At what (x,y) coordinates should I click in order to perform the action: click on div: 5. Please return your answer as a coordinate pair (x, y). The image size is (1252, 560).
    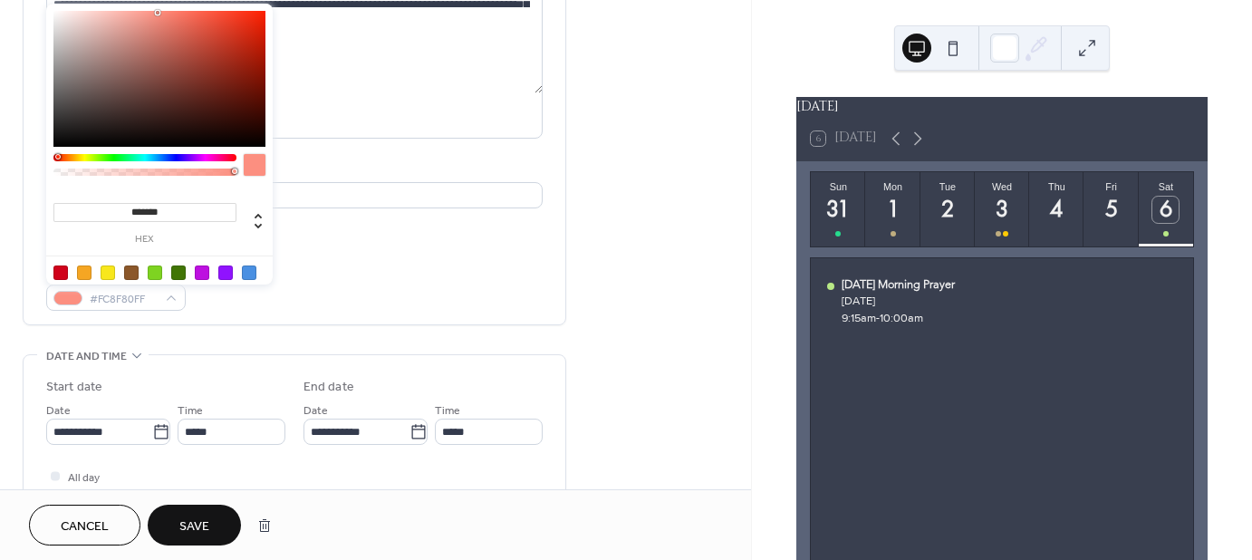
    Looking at the image, I should click on (1111, 209).